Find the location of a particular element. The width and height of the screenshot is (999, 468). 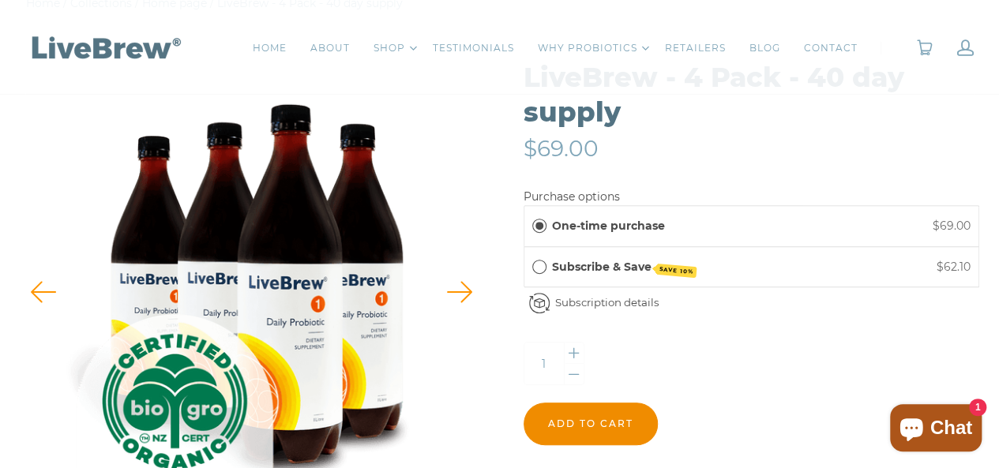

a: RETAILERS is located at coordinates (695, 48).